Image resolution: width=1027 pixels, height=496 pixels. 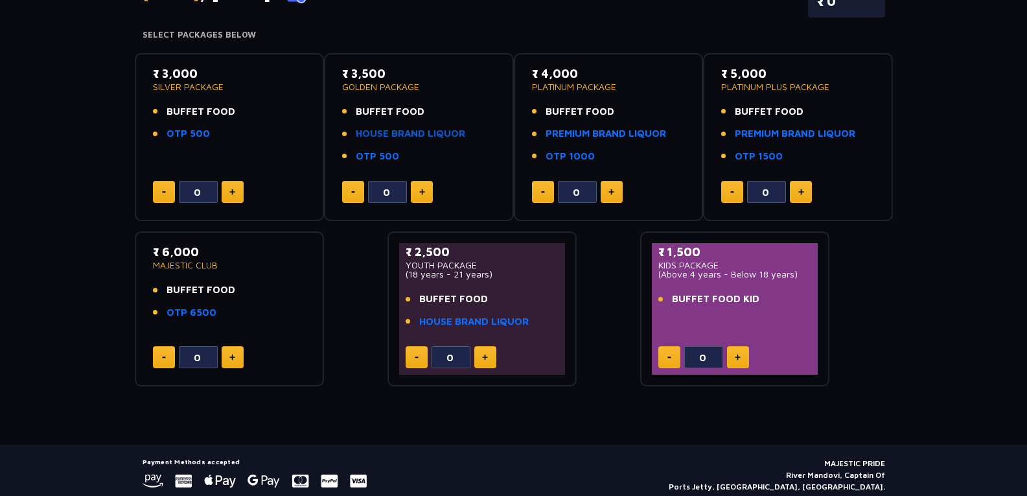 What do you see at coordinates (798, 73) in the screenshot?
I see `p: ₹ 5,000` at bounding box center [798, 73].